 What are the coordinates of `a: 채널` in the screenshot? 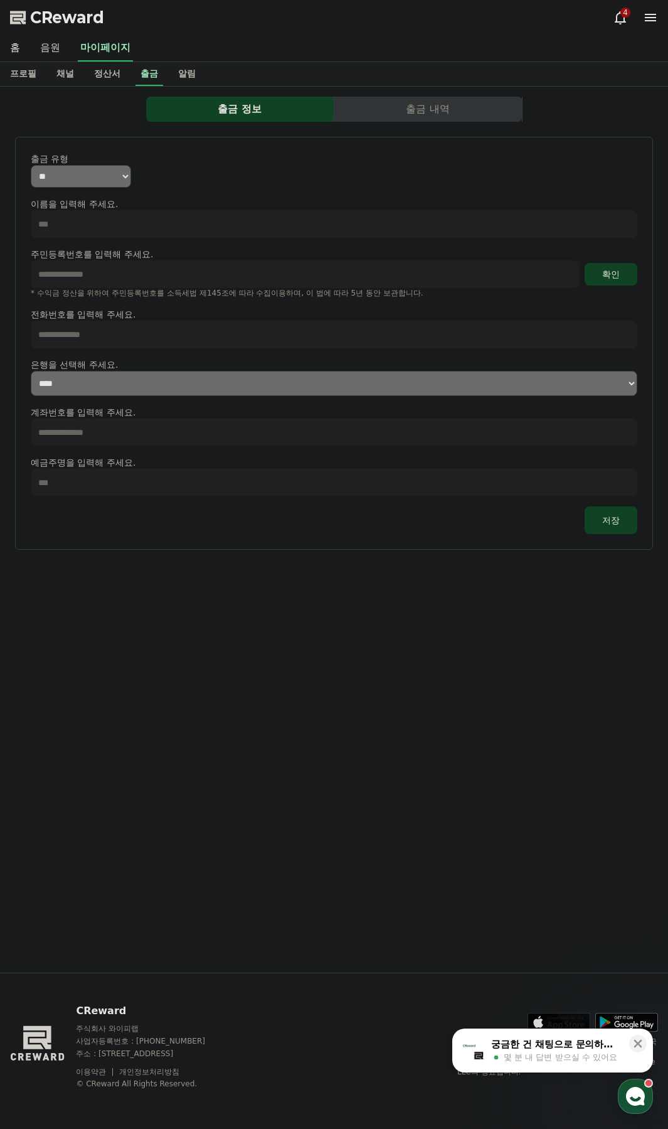 It's located at (65, 74).